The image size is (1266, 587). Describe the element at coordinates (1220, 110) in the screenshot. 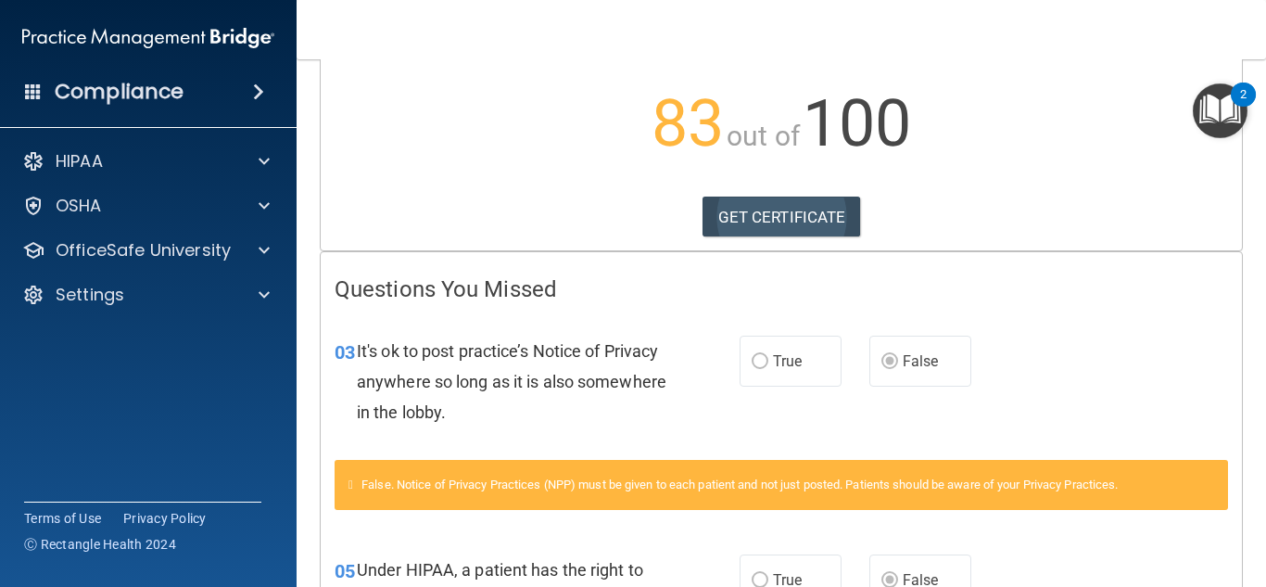

I see `button: Open Resource Center, 2 new notifications` at that location.